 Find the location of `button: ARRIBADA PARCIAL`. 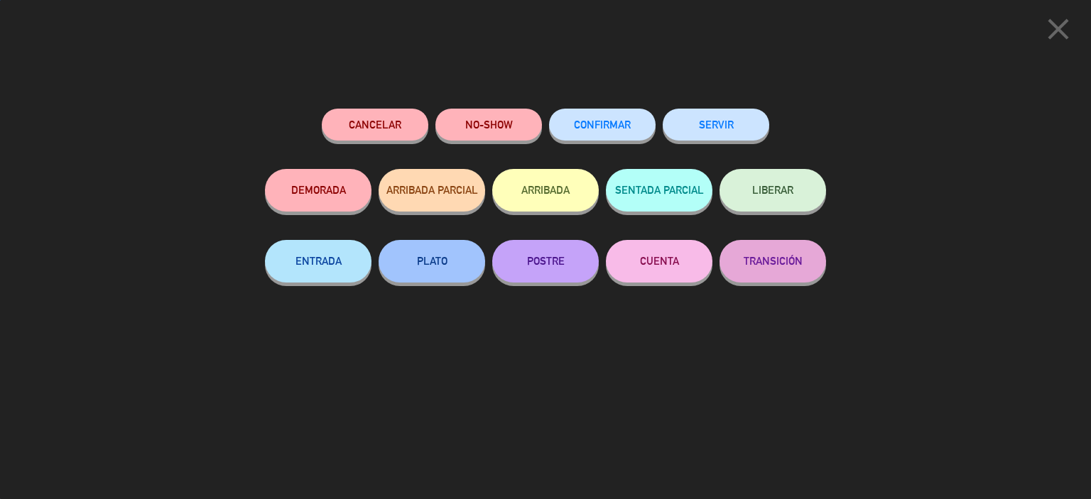

button: ARRIBADA PARCIAL is located at coordinates (432, 190).